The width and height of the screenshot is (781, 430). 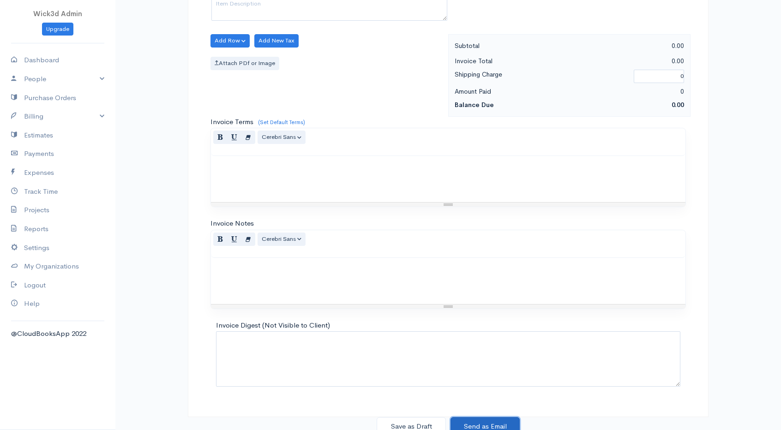 I want to click on label: Invoice Terms, so click(x=232, y=122).